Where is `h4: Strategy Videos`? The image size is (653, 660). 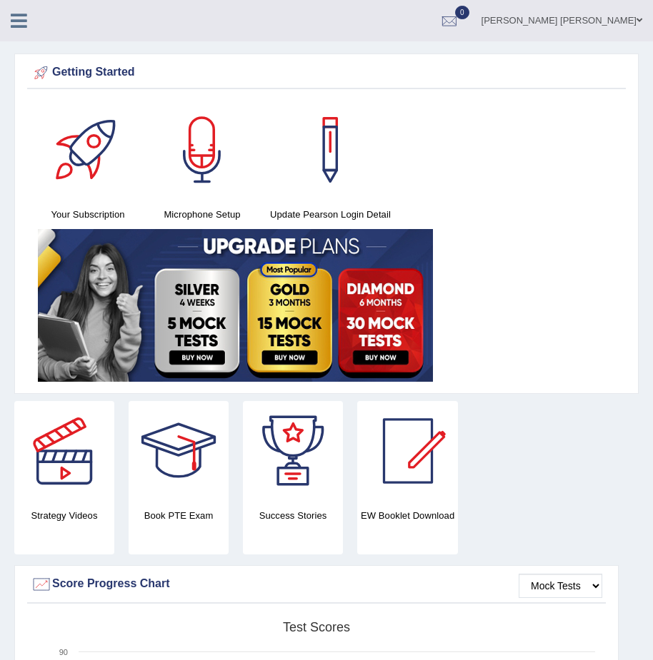 h4: Strategy Videos is located at coordinates (64, 516).